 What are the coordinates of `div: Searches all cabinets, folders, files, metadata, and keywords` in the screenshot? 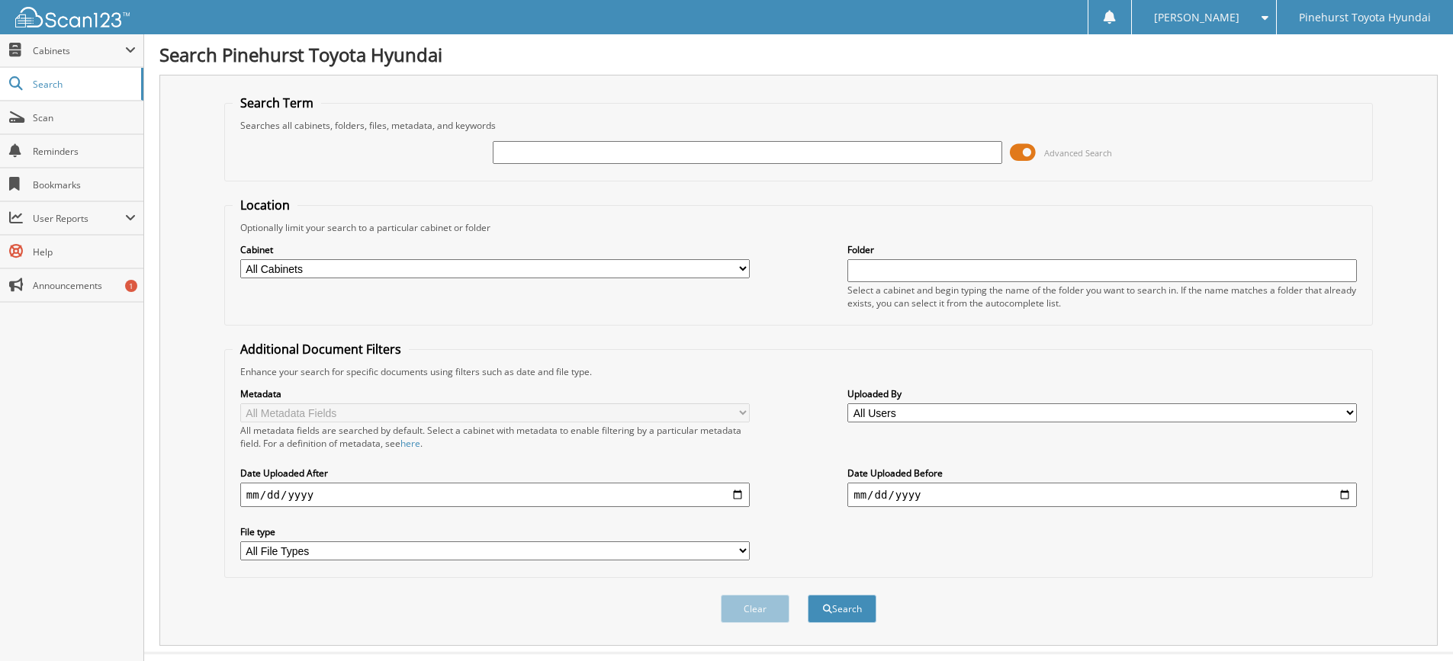 It's located at (799, 125).